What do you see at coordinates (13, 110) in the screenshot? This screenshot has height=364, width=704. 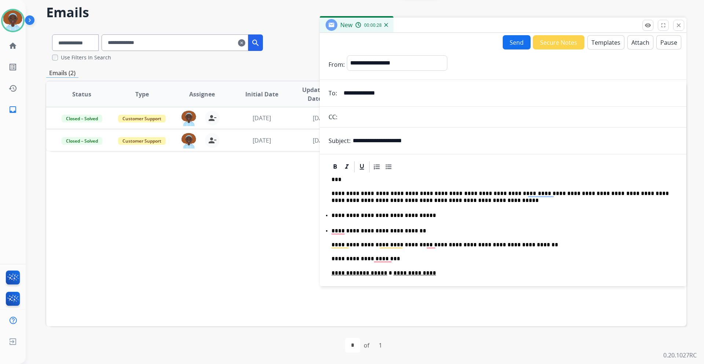 I see `mat-icon: inbox` at bounding box center [13, 110].